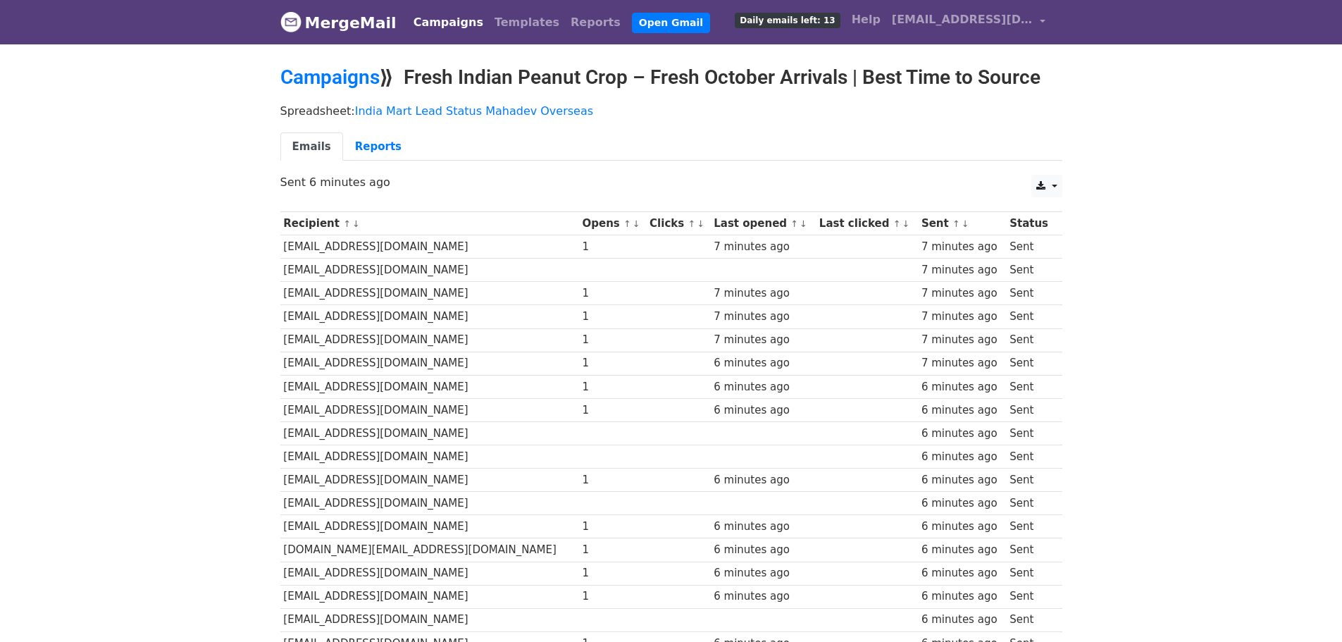 This screenshot has height=642, width=1342. Describe the element at coordinates (1307, 608) in the screenshot. I see `div: Chat Widget` at that location.